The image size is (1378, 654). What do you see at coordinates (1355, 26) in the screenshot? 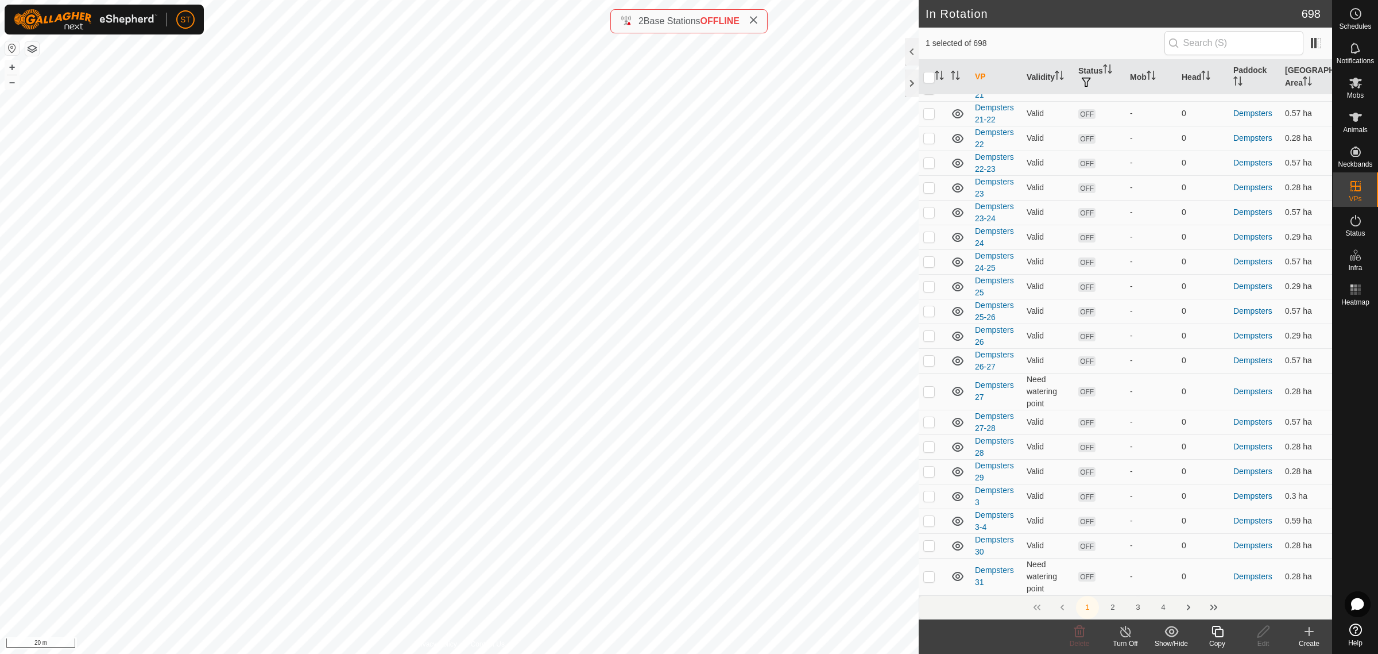
I see `span: Schedules` at bounding box center [1355, 26].